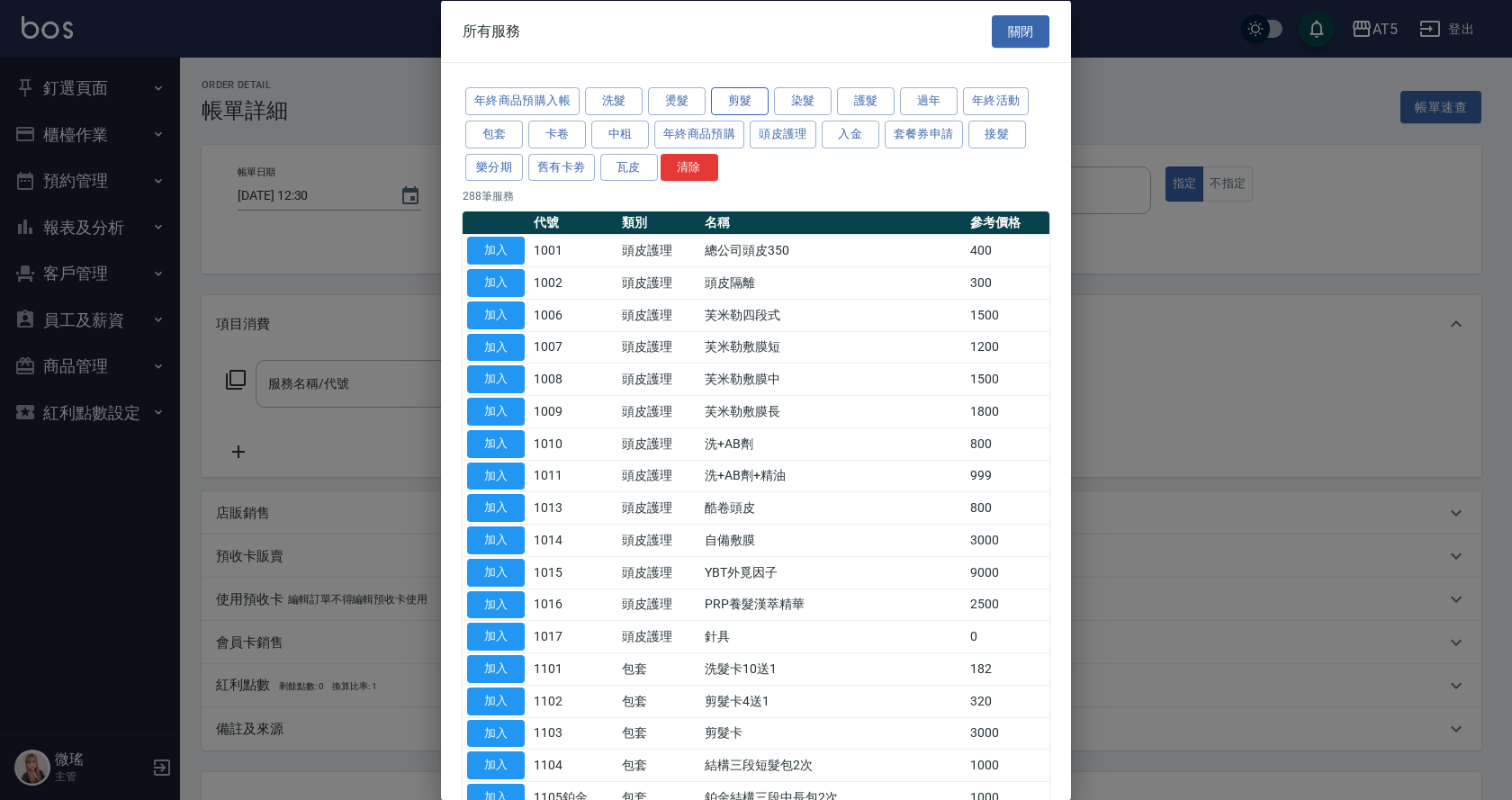  What do you see at coordinates (494, 166) in the screenshot?
I see `button: 樂分期` at bounding box center [494, 166].